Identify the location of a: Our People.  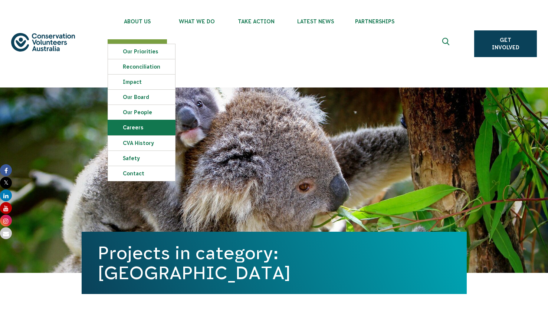
(141, 112).